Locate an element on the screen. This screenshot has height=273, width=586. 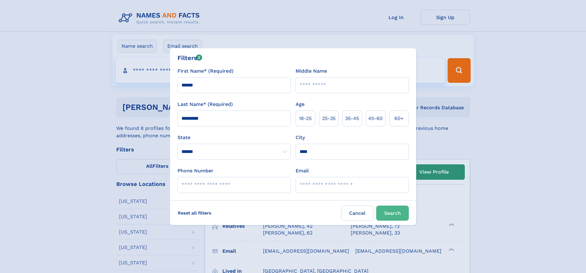
span: 25‑35 is located at coordinates (329, 118).